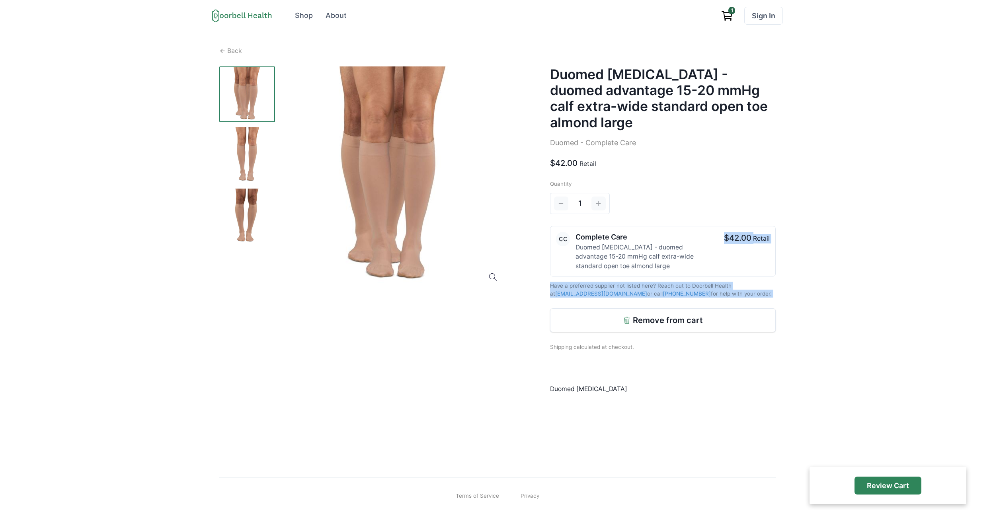 The width and height of the screenshot is (995, 514). What do you see at coordinates (663, 184) in the screenshot?
I see `p: Quantity` at bounding box center [663, 184].